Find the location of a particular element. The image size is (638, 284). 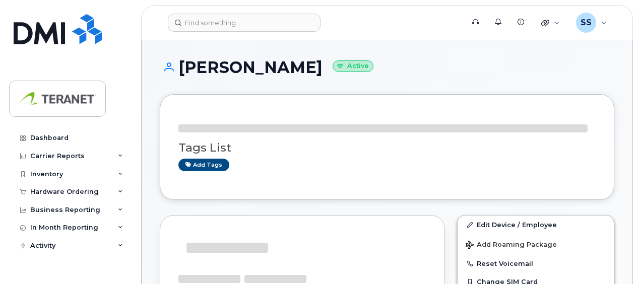

button: Reset Voicemail is located at coordinates (536, 264).